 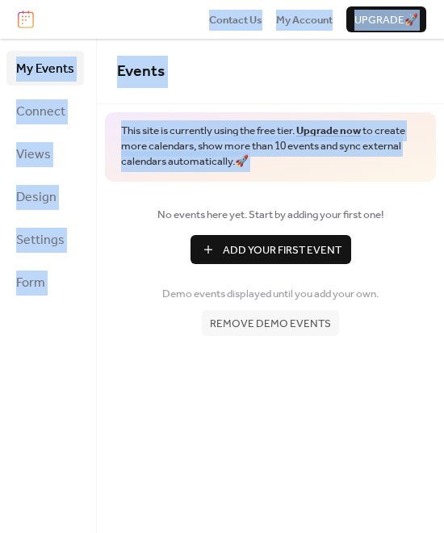 I want to click on button: Upgrade🚀, so click(x=386, y=19).